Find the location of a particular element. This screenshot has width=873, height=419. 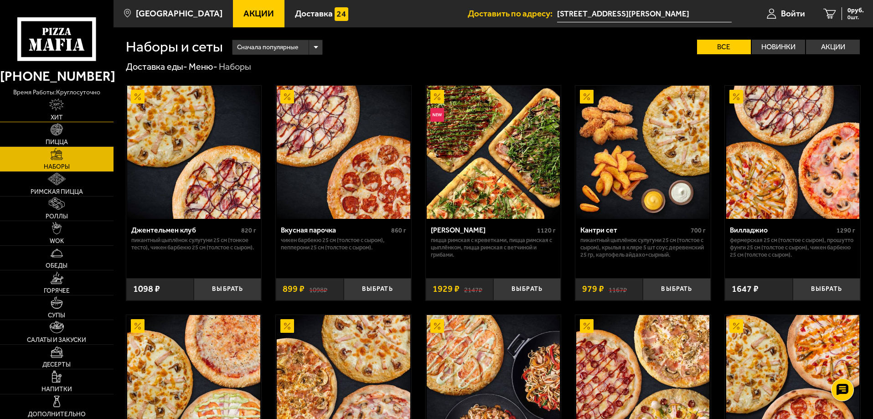

span: 1929 ₽ is located at coordinates (446, 289).